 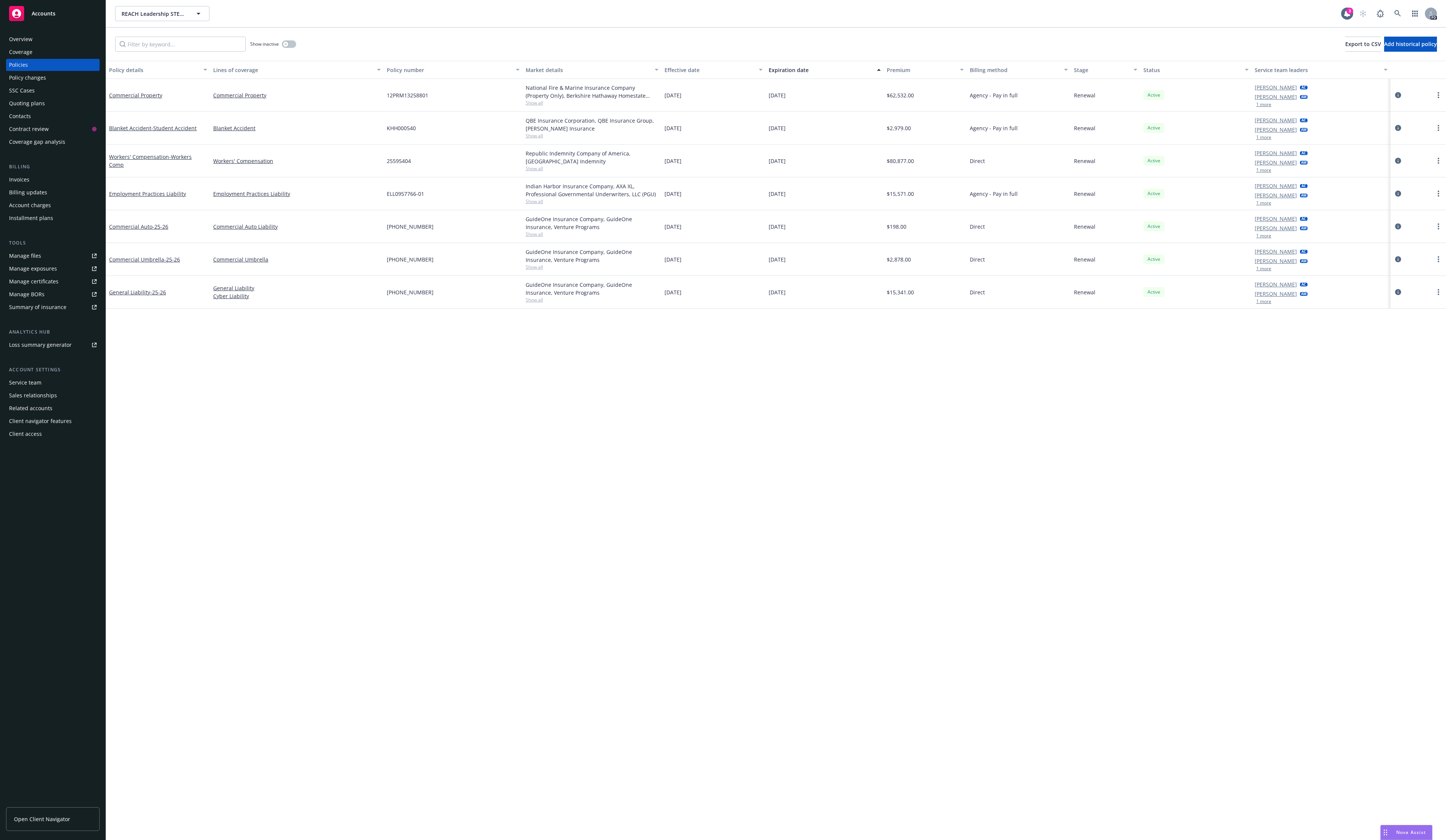 I want to click on a: Client access, so click(x=53, y=433).